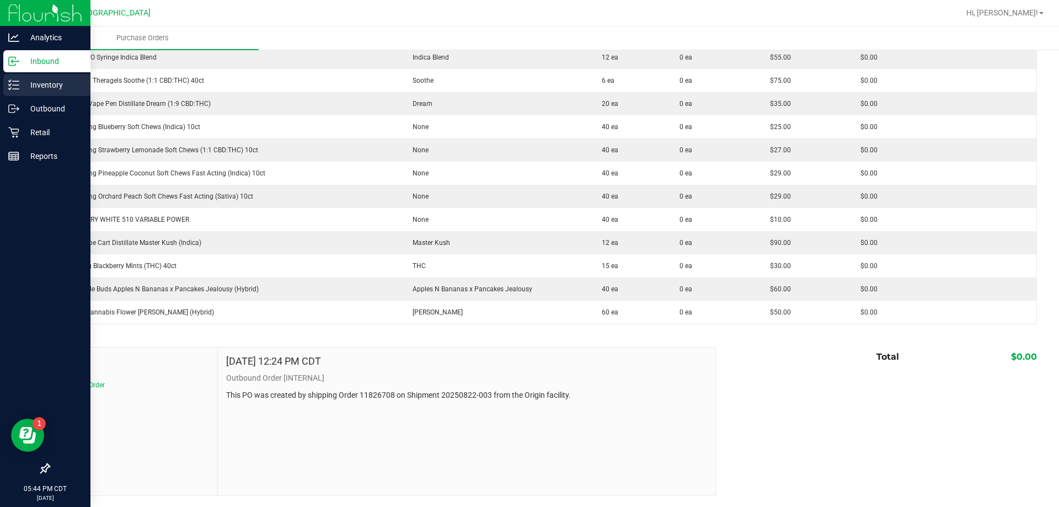 The height and width of the screenshot is (507, 1059). Describe the element at coordinates (777, 266) in the screenshot. I see `span: $30.00` at that location.